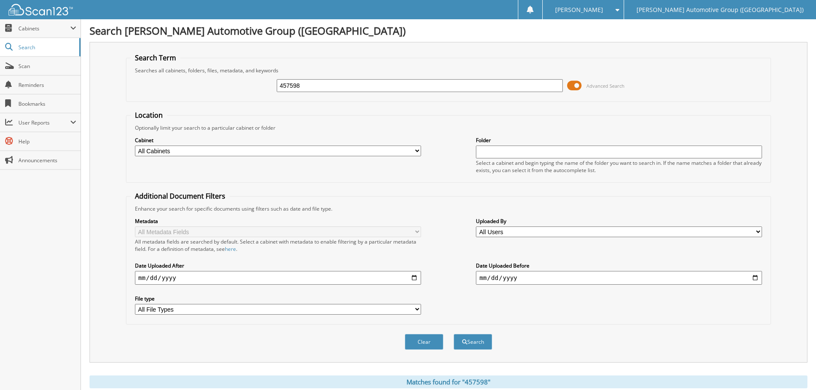 This screenshot has height=390, width=816. What do you see at coordinates (47, 66) in the screenshot?
I see `span: Scan` at bounding box center [47, 66].